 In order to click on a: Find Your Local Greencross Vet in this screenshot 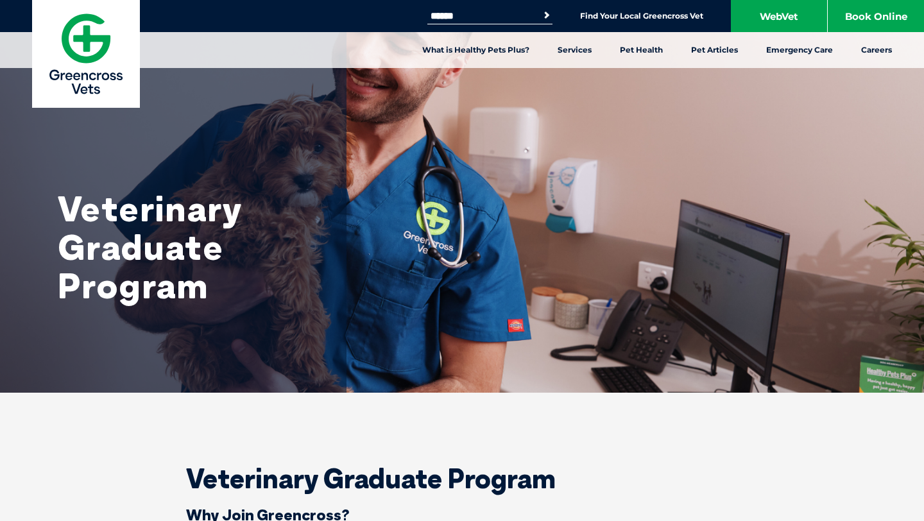, I will do `click(642, 16)`.